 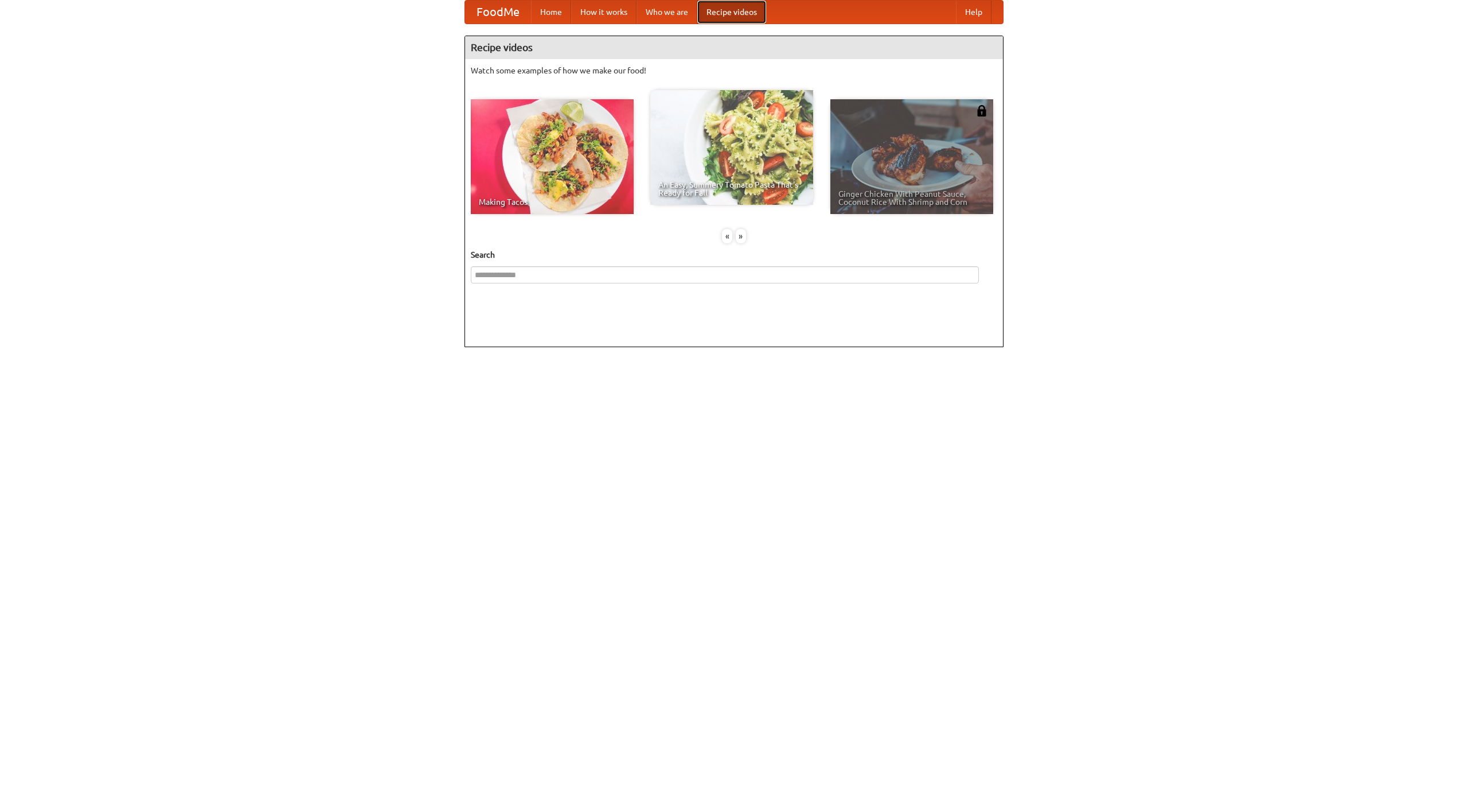 I want to click on a: Recipe videos, so click(x=732, y=12).